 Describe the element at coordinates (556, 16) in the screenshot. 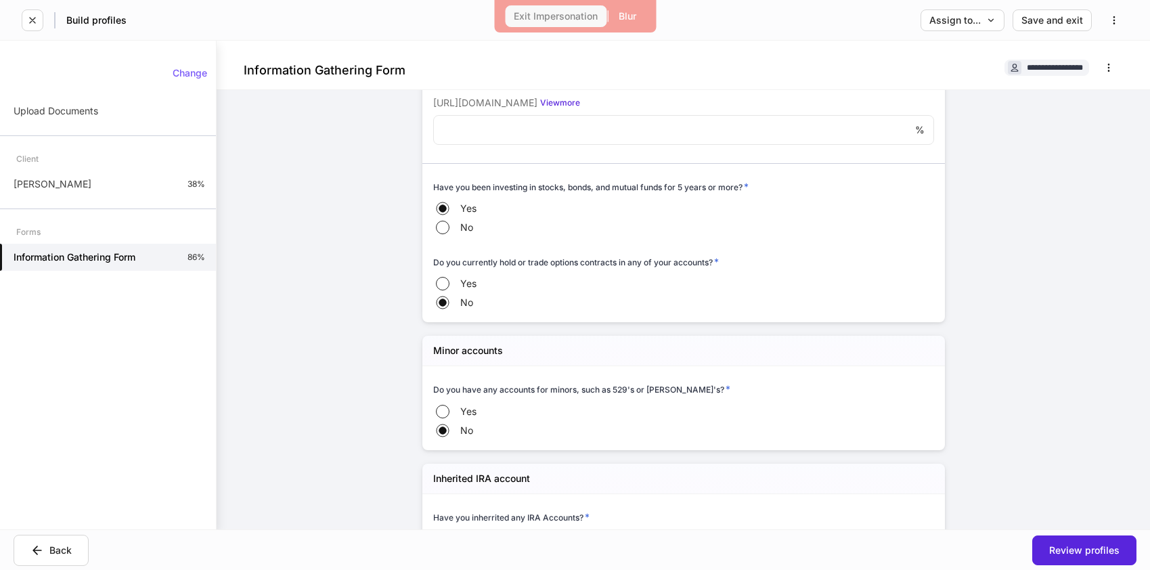

I see `div: Exit Impersonation` at that location.